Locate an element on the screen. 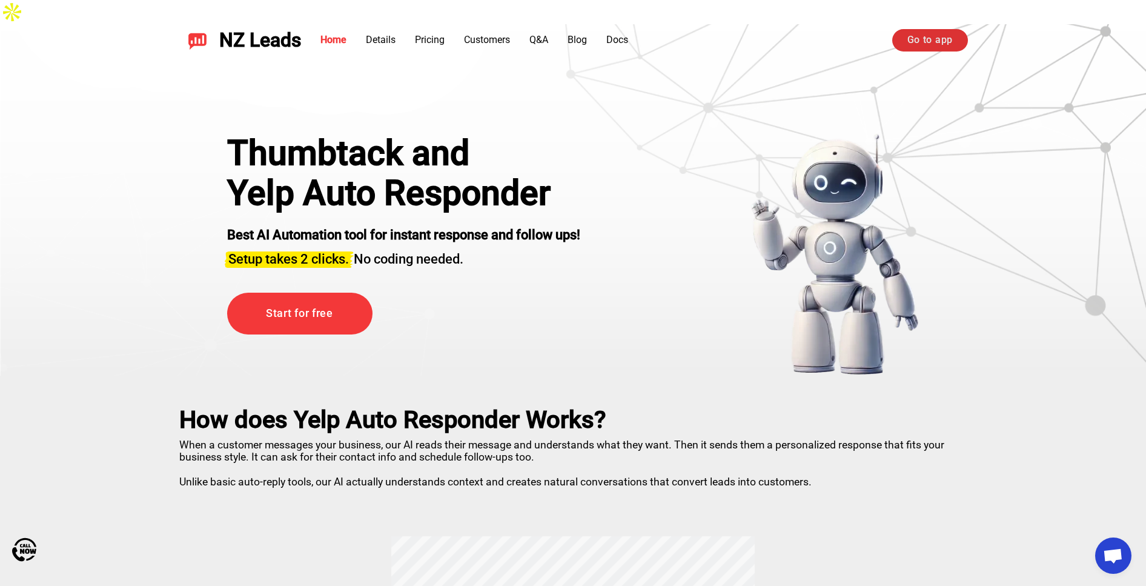 Image resolution: width=1146 pixels, height=586 pixels. a: Blog is located at coordinates (577, 39).